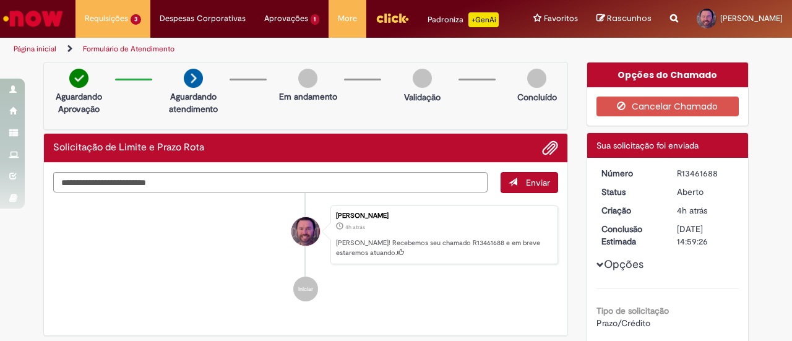  Describe the element at coordinates (202, 19) in the screenshot. I see `span: Despesas Corporativas` at that location.